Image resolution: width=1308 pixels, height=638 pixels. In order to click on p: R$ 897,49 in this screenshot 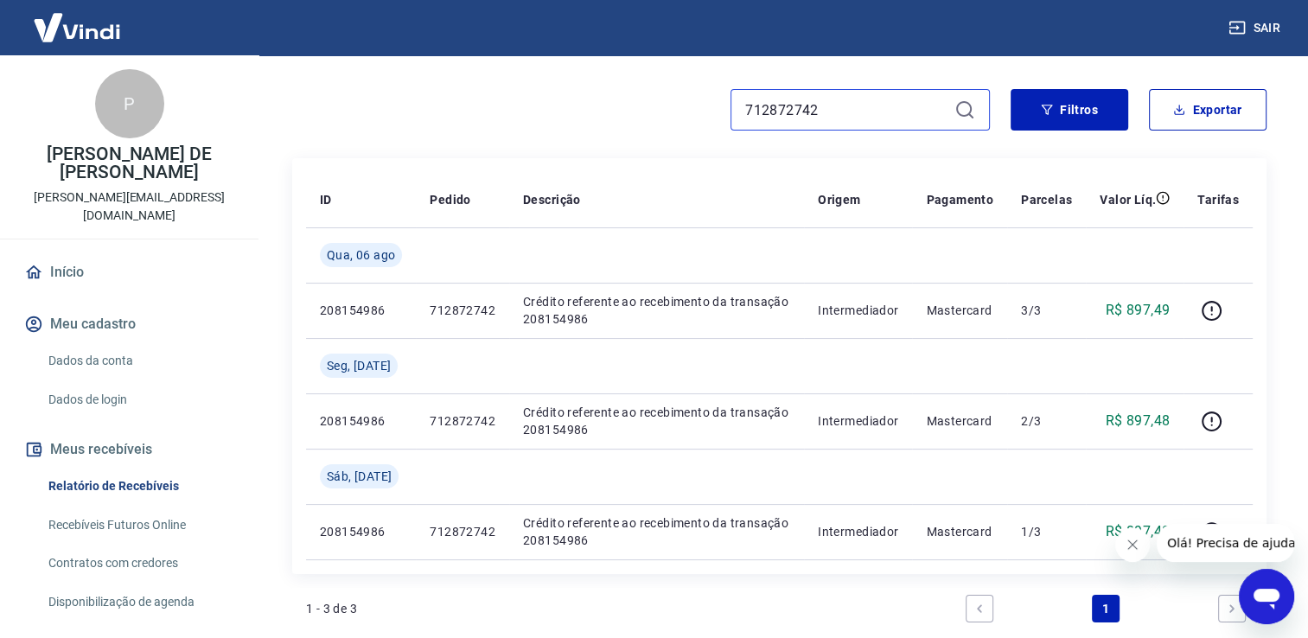, I will do `click(1137, 310)`.